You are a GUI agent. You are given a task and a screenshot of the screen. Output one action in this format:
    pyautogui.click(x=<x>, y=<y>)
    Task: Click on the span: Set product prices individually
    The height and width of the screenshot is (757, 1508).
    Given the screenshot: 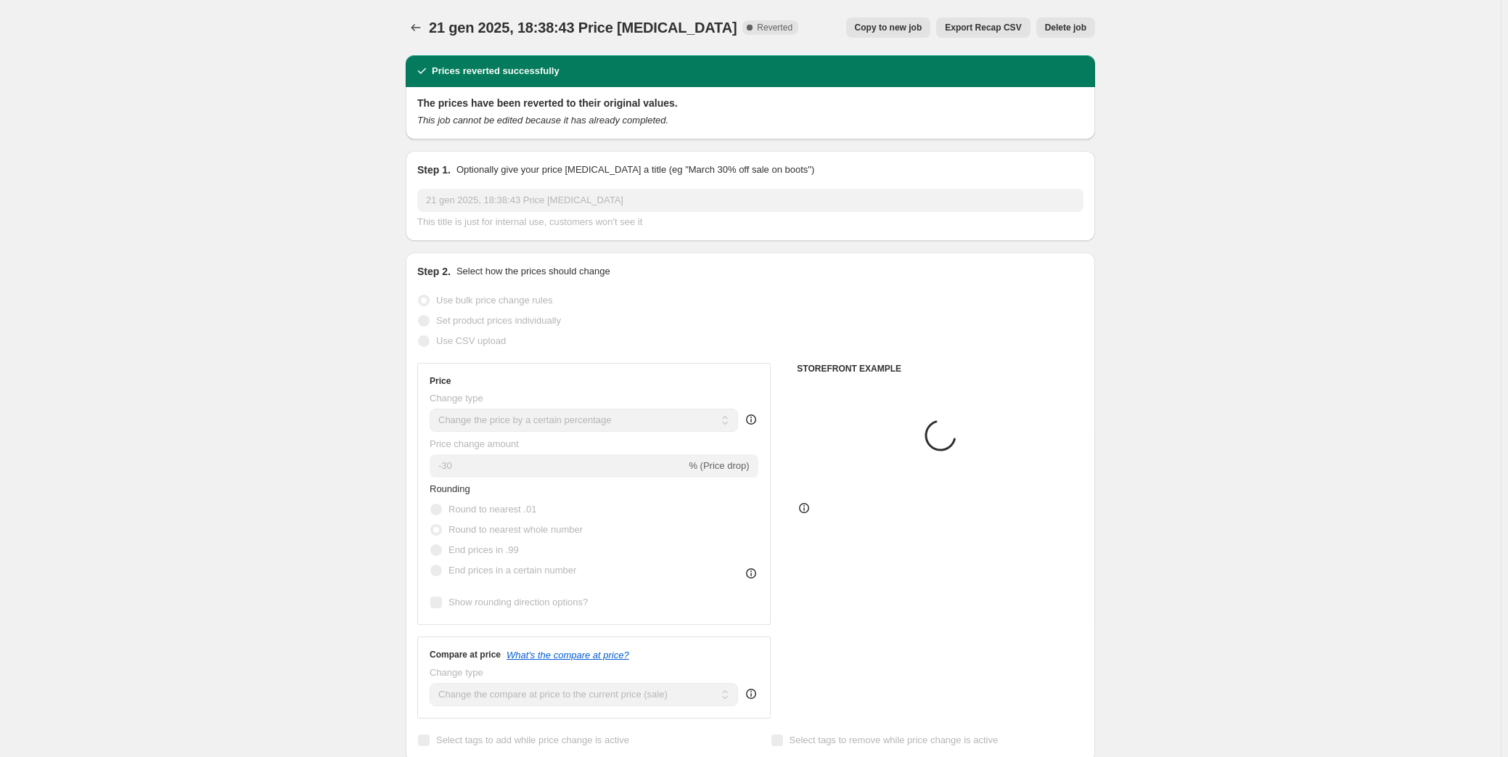 What is the action you would take?
    pyautogui.click(x=499, y=320)
    